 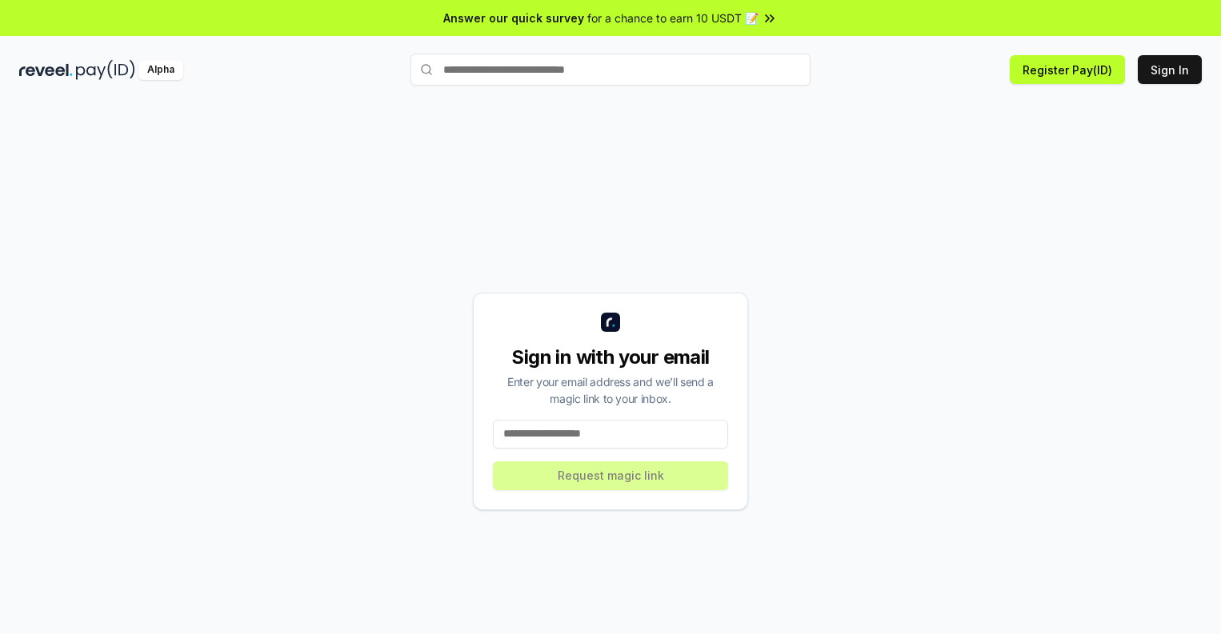 I want to click on img: logo_small, so click(x=610, y=322).